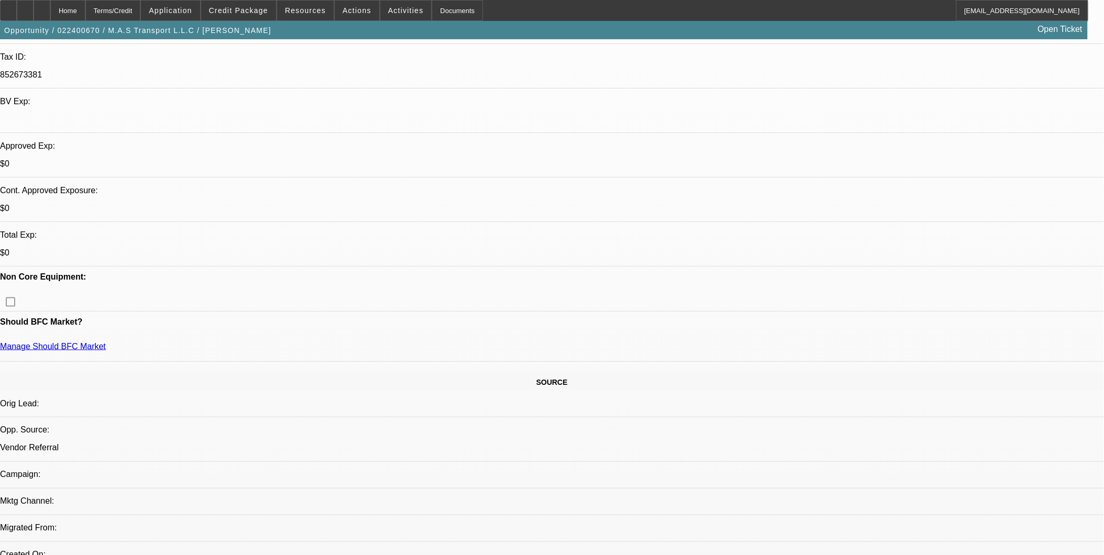 This screenshot has width=1104, height=555. Describe the element at coordinates (357, 10) in the screenshot. I see `button: Actions` at that location.